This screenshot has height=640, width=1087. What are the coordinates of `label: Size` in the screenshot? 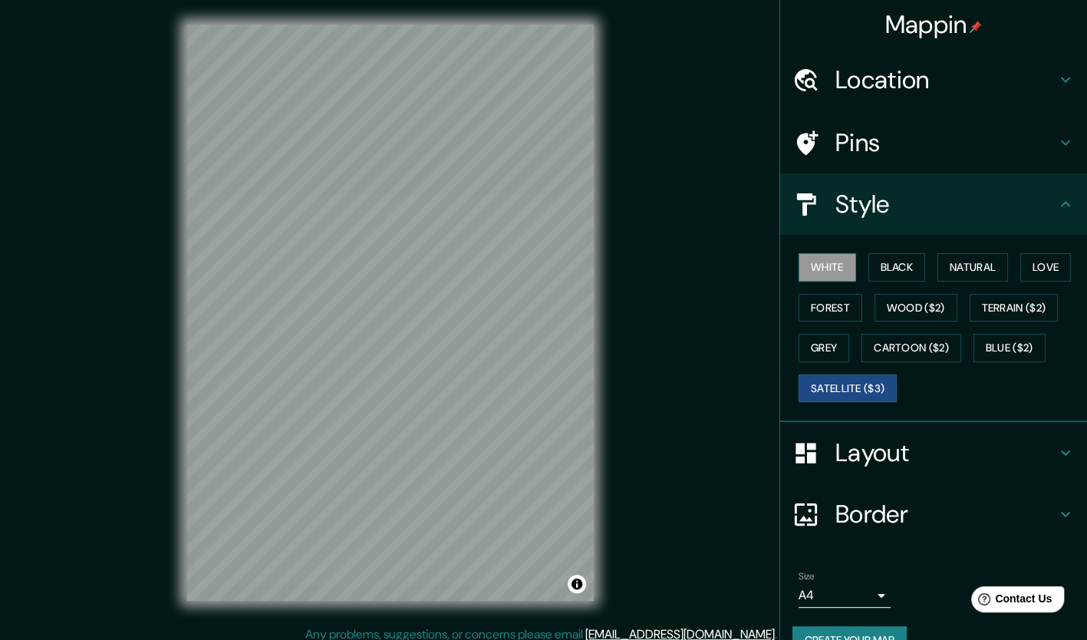 It's located at (806, 576).